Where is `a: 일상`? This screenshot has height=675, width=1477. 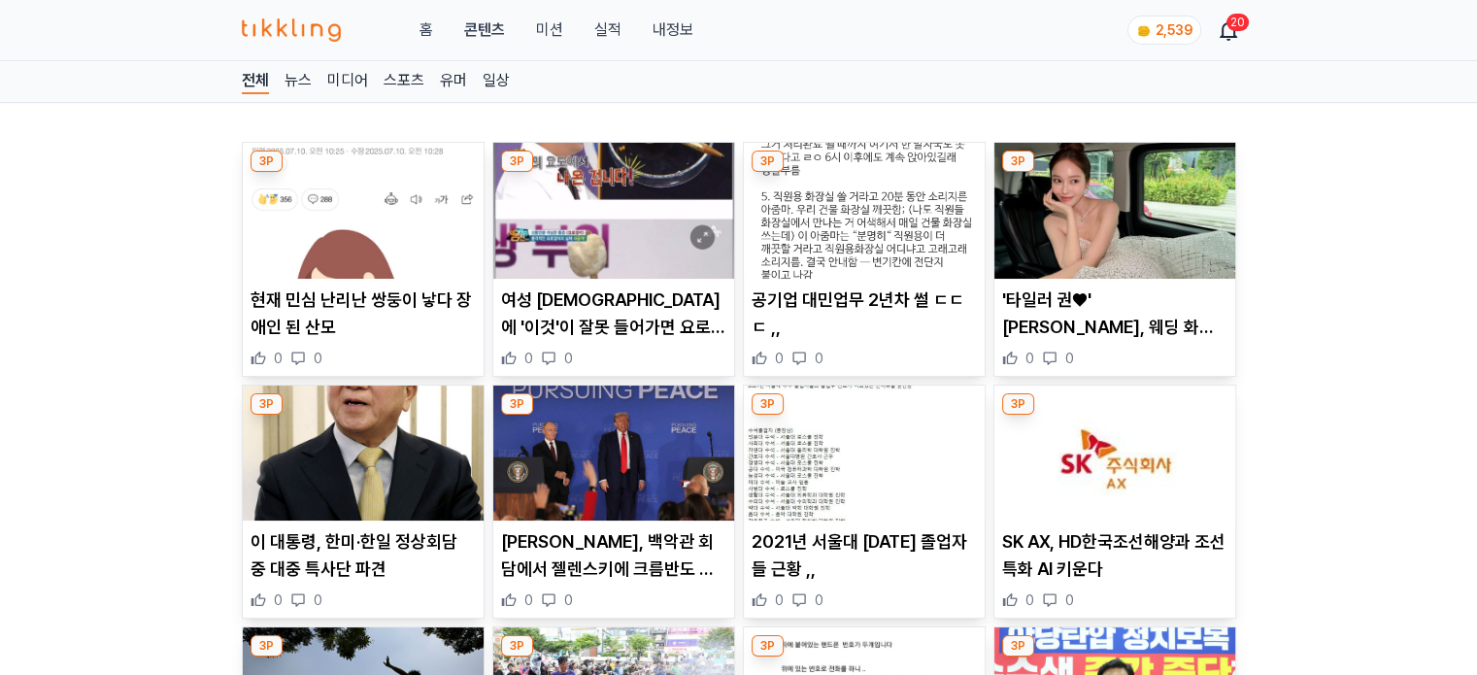 a: 일상 is located at coordinates (496, 82).